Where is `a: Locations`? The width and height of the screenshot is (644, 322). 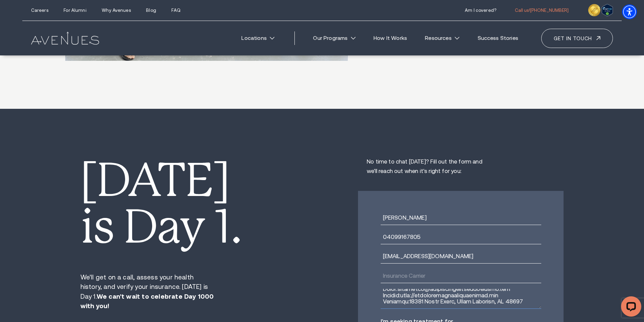 a: Locations is located at coordinates (258, 38).